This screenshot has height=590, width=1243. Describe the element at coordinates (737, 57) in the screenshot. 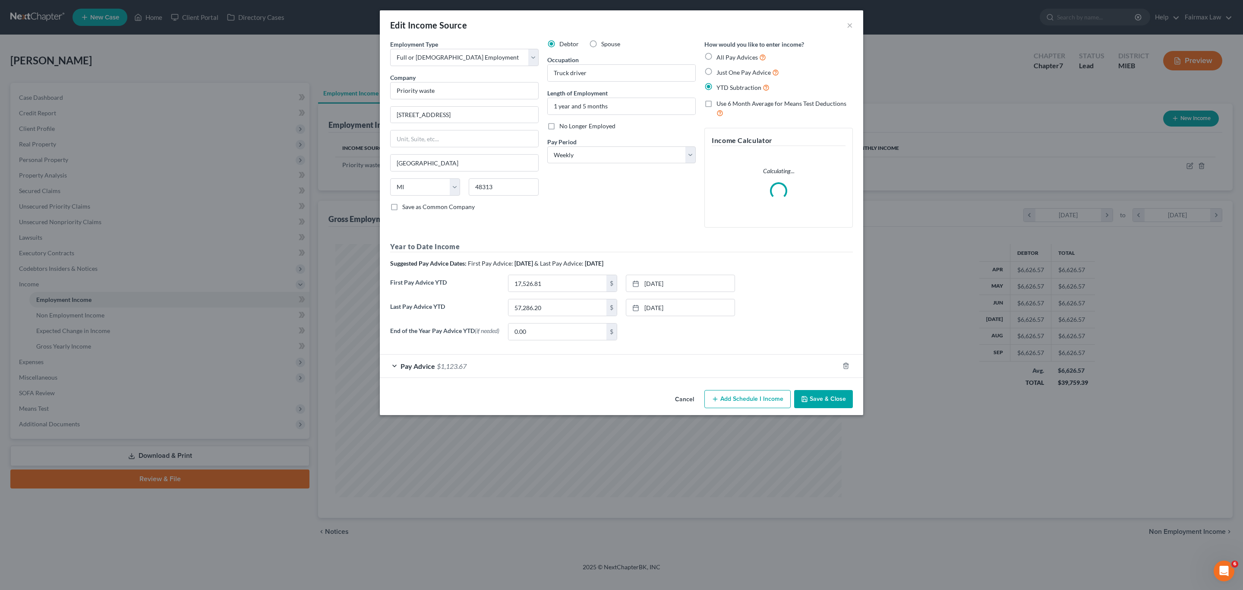

I see `span: All Pay Advices` at that location.